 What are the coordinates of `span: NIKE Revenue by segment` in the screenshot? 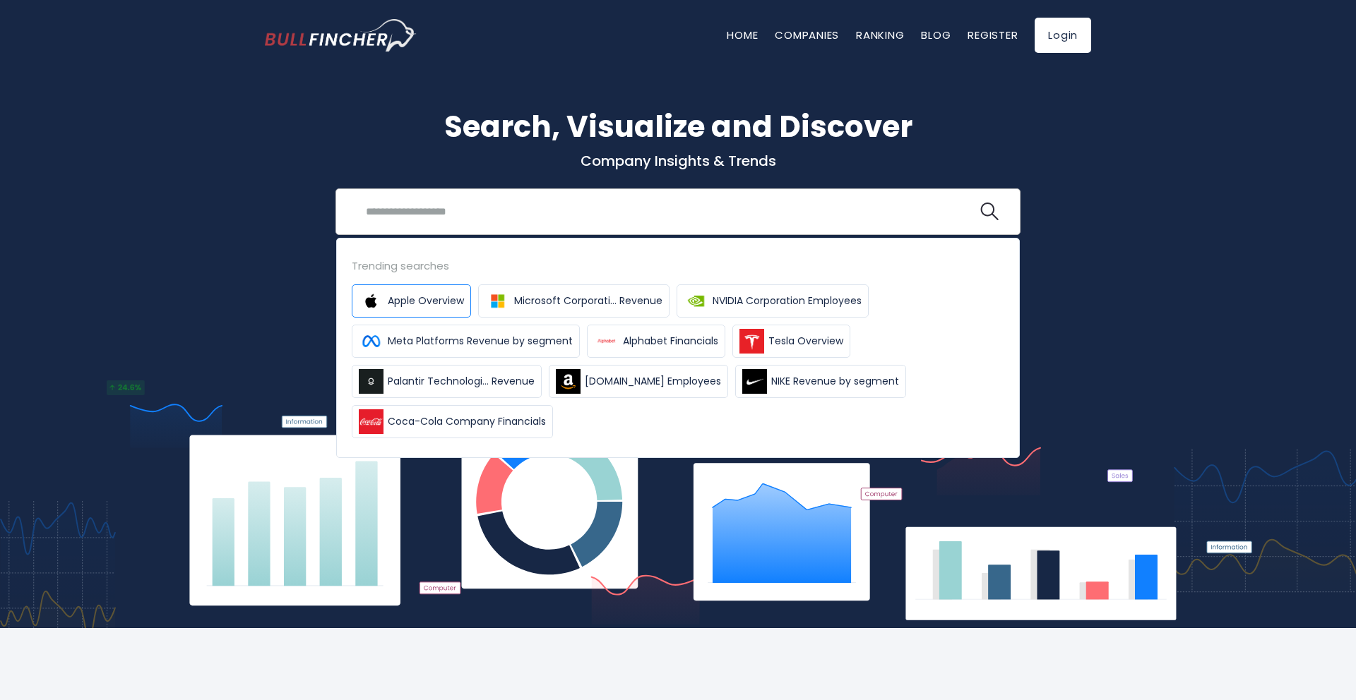 It's located at (834, 381).